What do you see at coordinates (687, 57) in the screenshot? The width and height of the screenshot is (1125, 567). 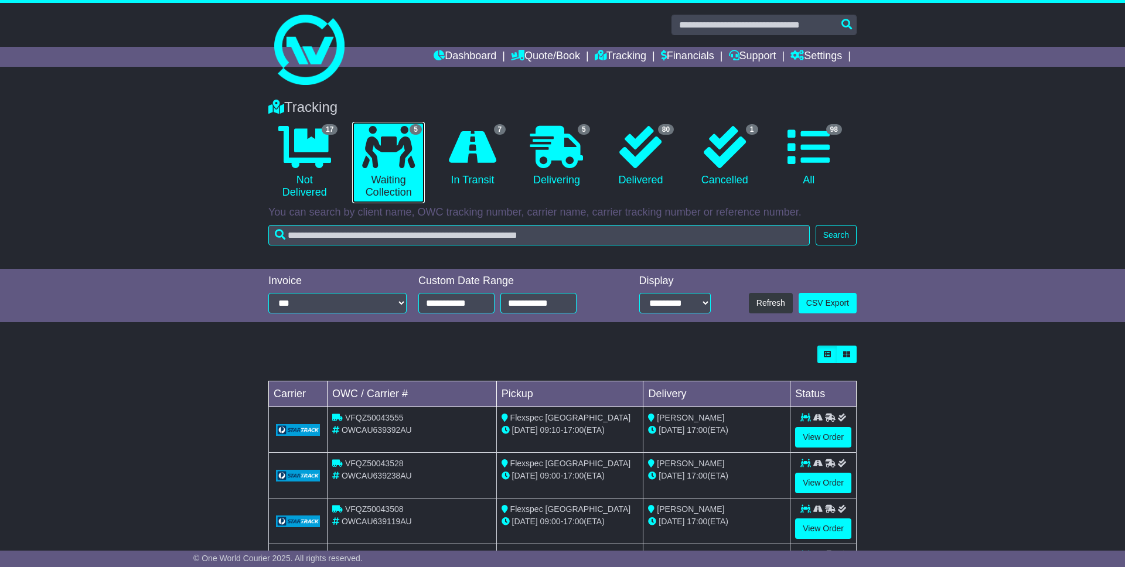 I see `a: Financials` at bounding box center [687, 57].